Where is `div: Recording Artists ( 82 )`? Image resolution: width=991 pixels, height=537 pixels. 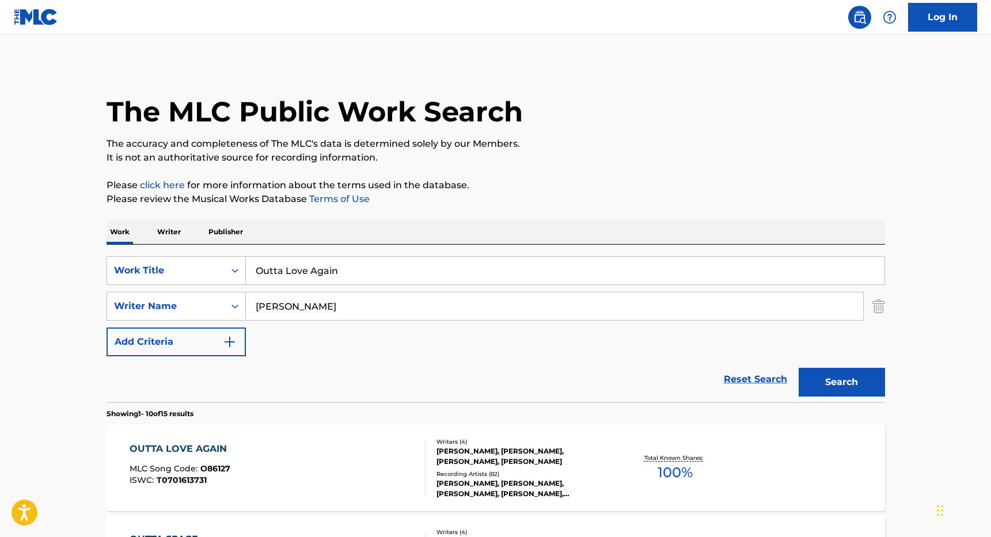
div: Recording Artists ( 82 ) is located at coordinates (523, 474).